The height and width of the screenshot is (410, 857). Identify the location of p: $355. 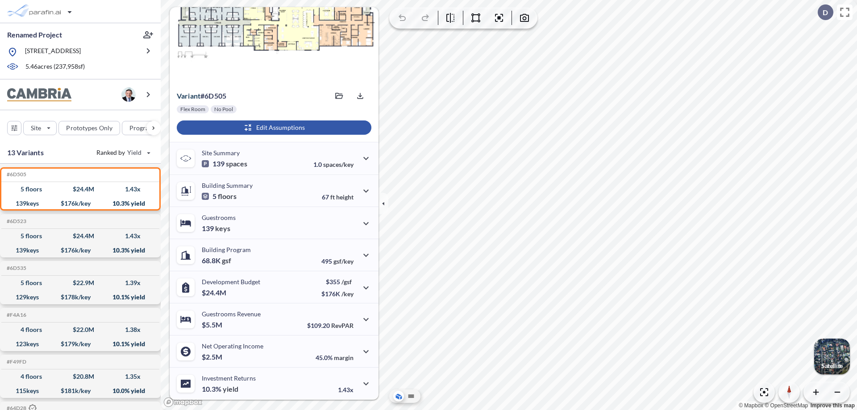
(337, 282).